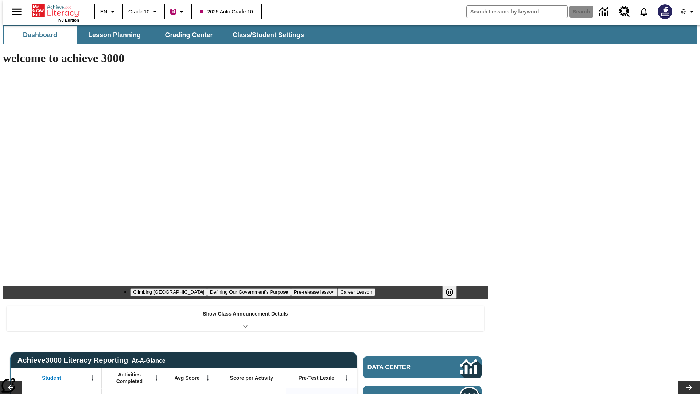  What do you see at coordinates (168, 292) in the screenshot?
I see `button: Slide 1 Climbing Mount Tai` at bounding box center [168, 292].